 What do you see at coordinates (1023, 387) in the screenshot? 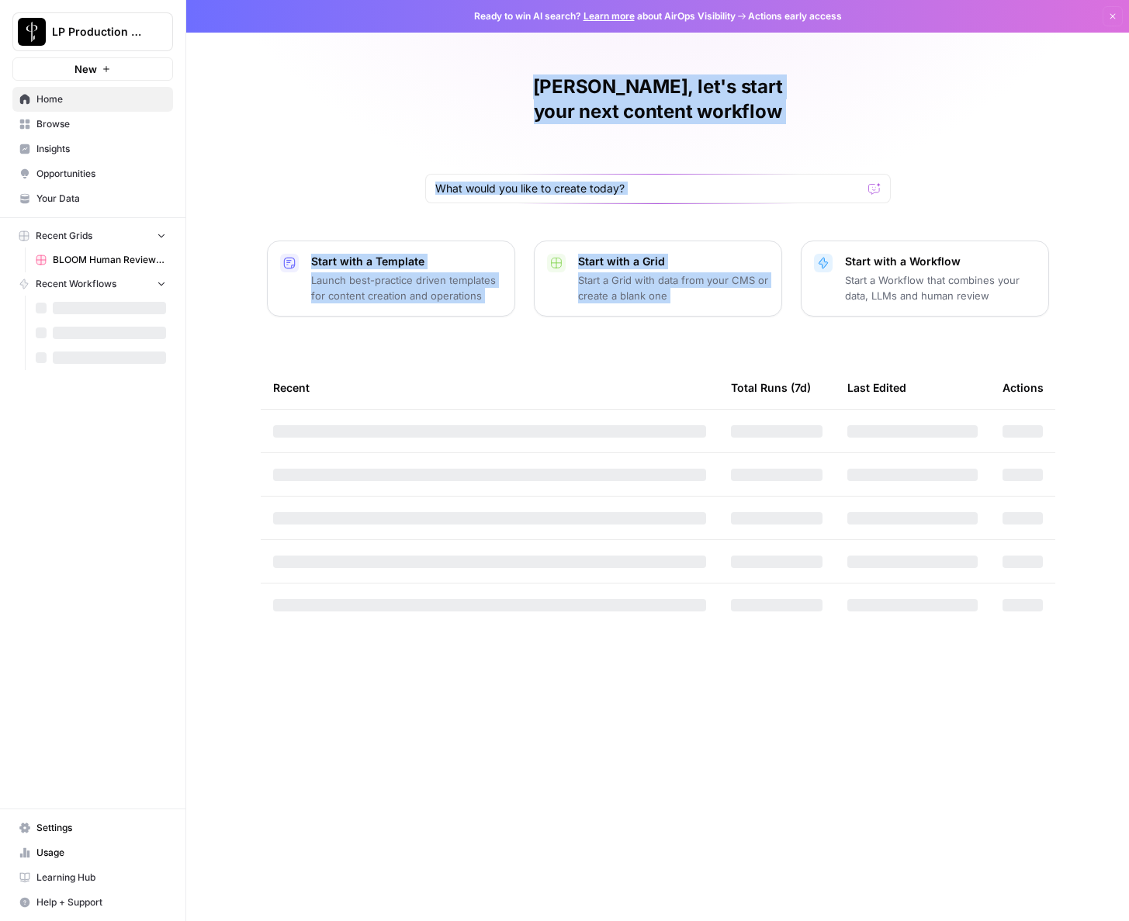
I see `div: Actions` at bounding box center [1023, 387].